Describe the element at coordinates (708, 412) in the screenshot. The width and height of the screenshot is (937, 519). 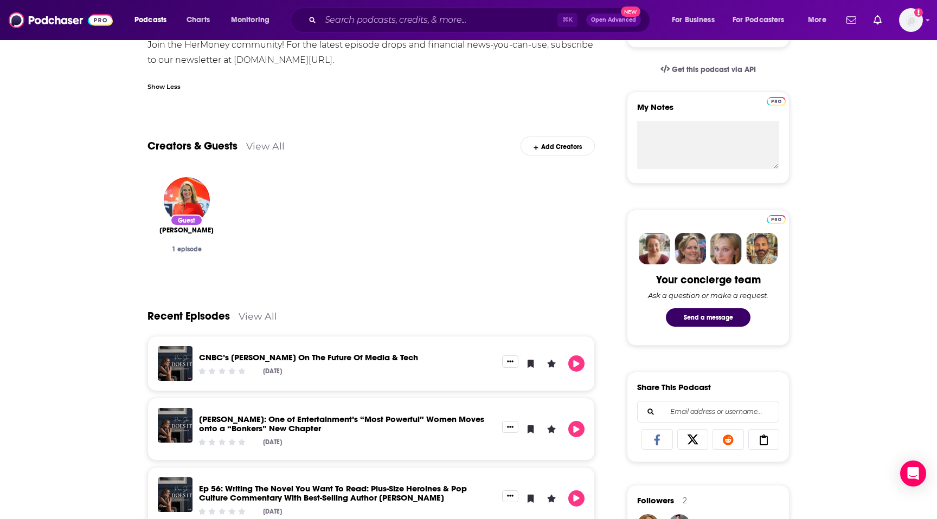
I see `div: Search followers` at that location.